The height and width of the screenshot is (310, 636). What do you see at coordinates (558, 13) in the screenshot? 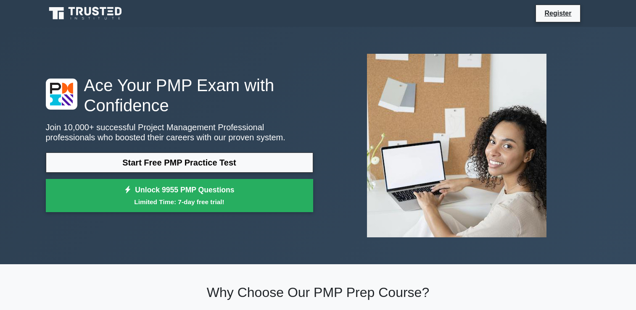
I see `a: Register` at bounding box center [558, 13].